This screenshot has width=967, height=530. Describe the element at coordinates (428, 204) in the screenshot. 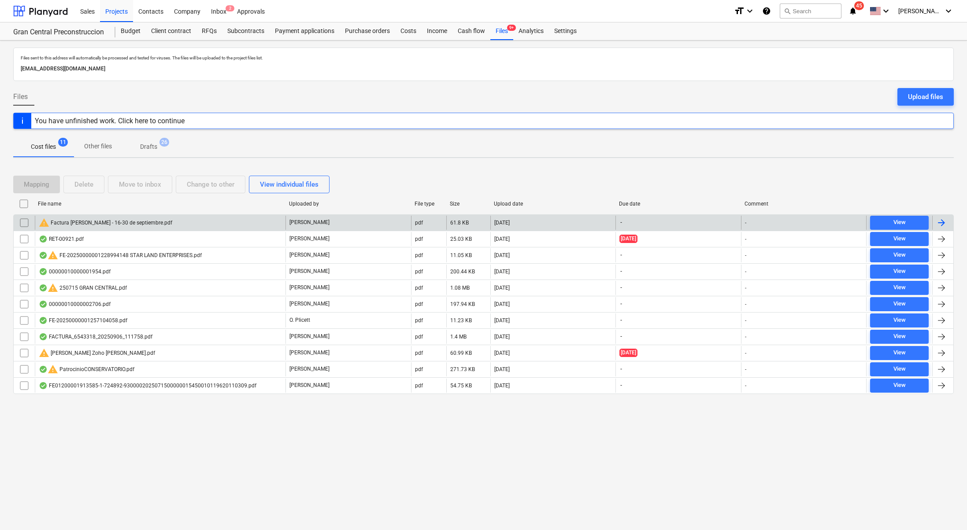

I see `div: File type` at that location.